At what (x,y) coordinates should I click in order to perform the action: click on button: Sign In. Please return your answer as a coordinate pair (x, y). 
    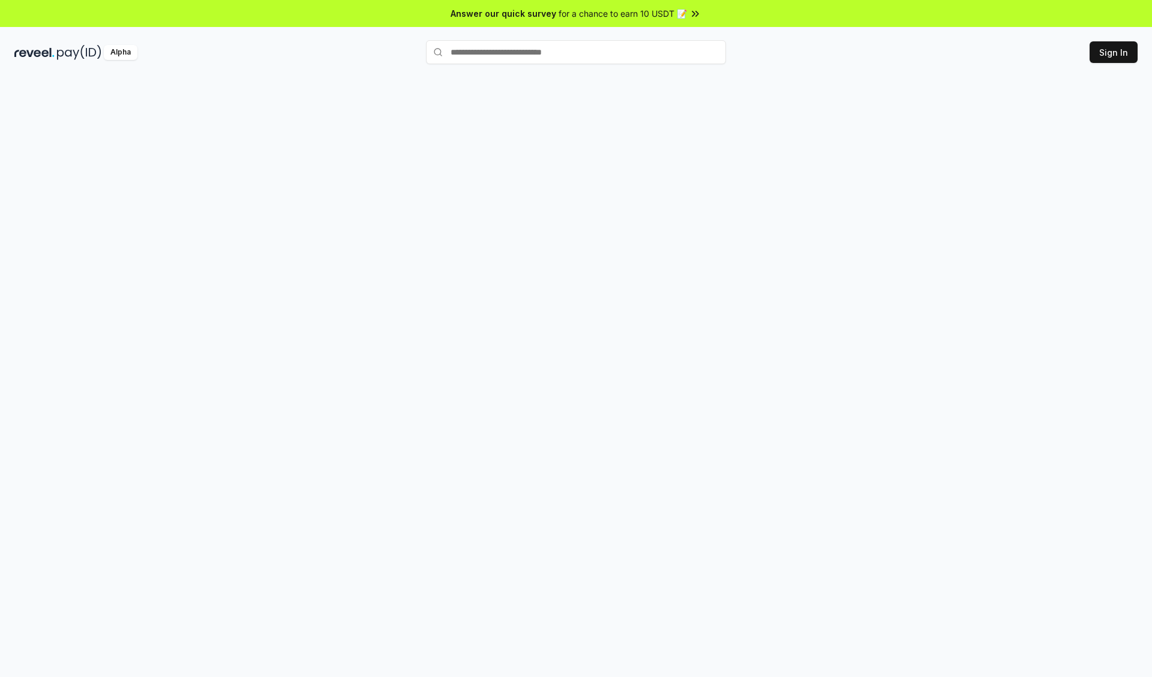
    Looking at the image, I should click on (1113, 52).